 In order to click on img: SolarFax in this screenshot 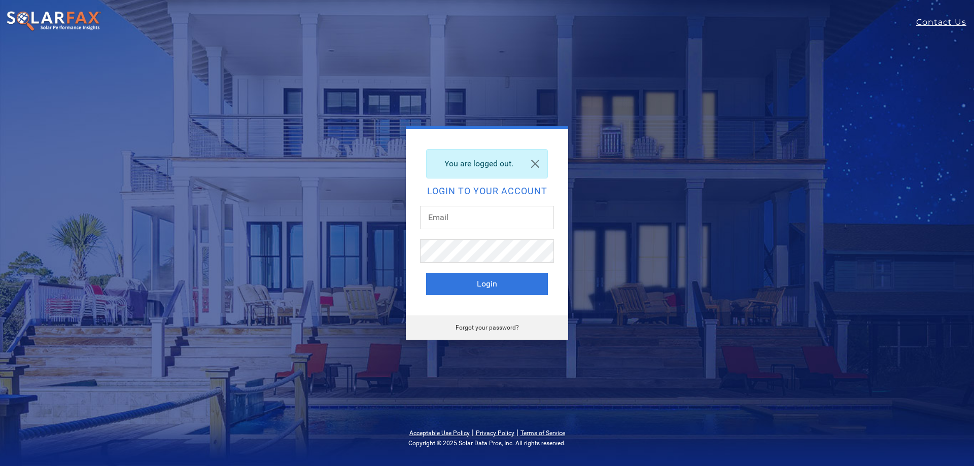, I will do `click(54, 21)`.